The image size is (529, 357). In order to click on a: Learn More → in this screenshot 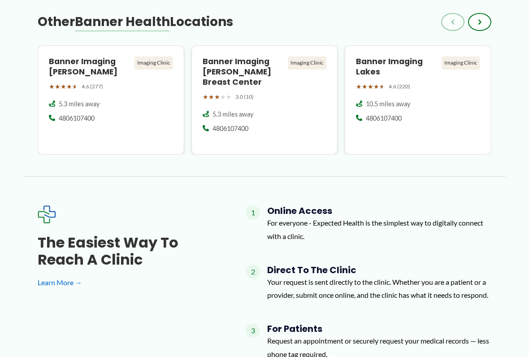, I will do `click(127, 283)`.